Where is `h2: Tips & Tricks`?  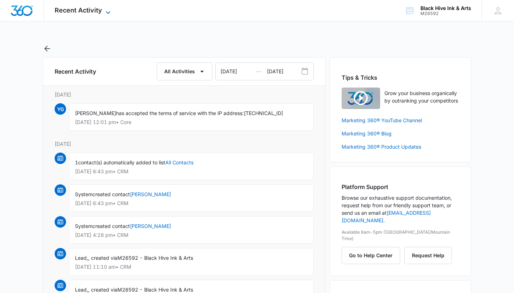
h2: Tips & Tricks is located at coordinates (401, 78).